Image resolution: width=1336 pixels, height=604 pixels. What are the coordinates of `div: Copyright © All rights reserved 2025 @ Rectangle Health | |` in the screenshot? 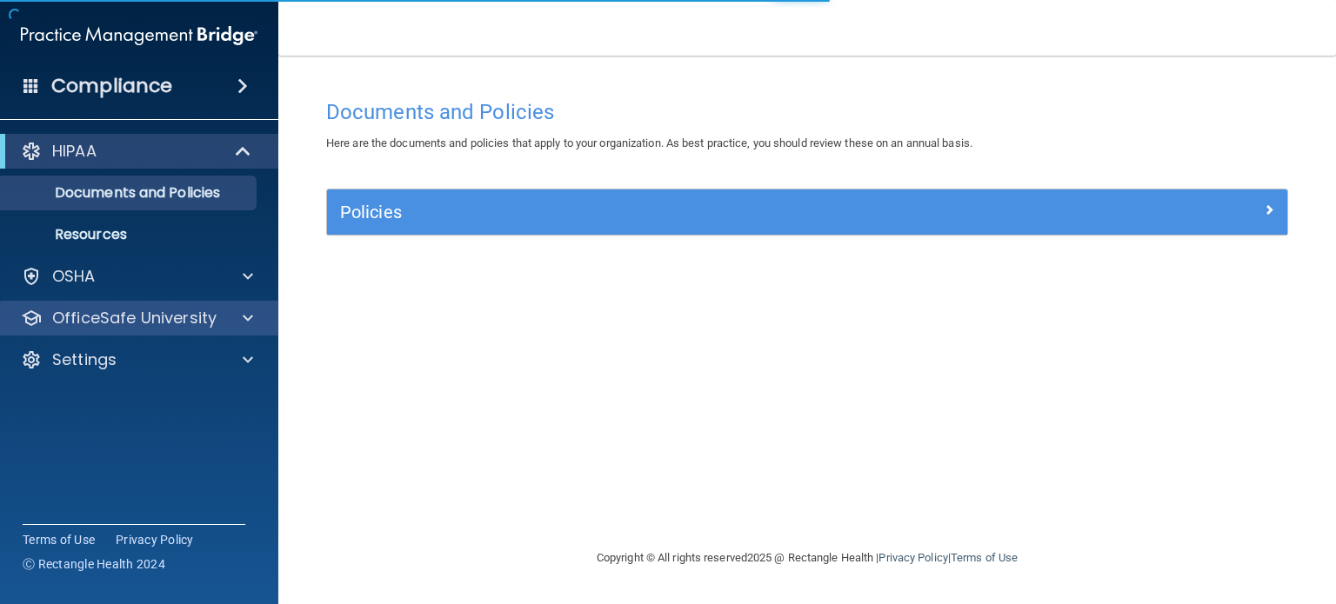 It's located at (807, 558).